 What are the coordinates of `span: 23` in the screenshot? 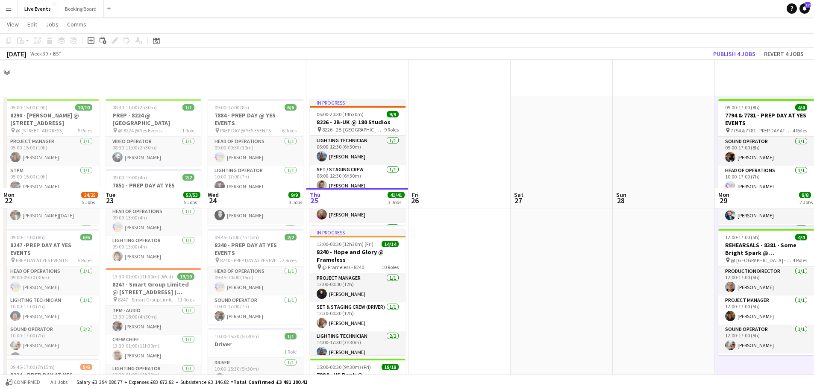 It's located at (110, 200).